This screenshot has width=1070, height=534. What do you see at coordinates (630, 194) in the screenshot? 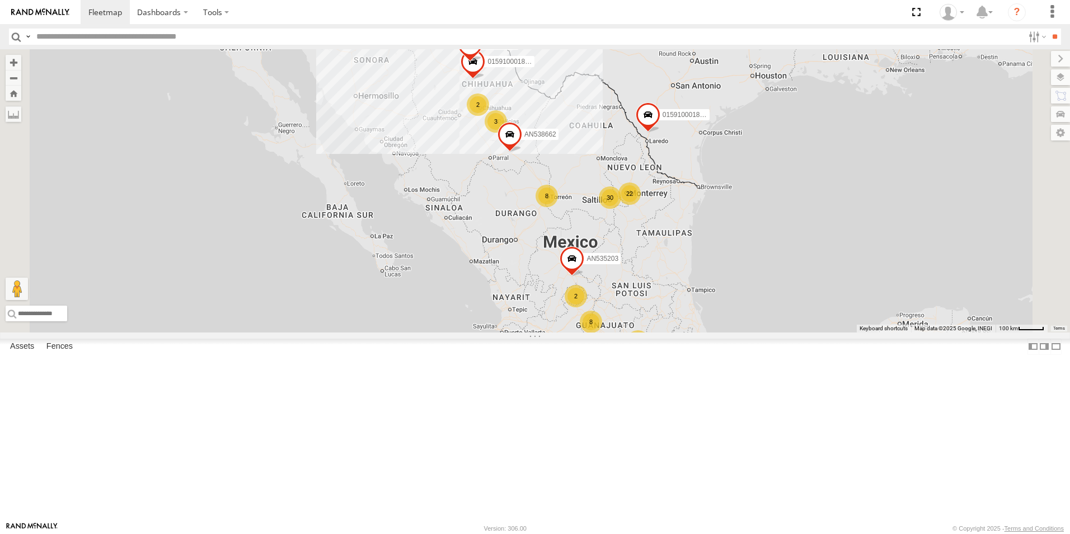
I see `div: 22` at bounding box center [630, 194].